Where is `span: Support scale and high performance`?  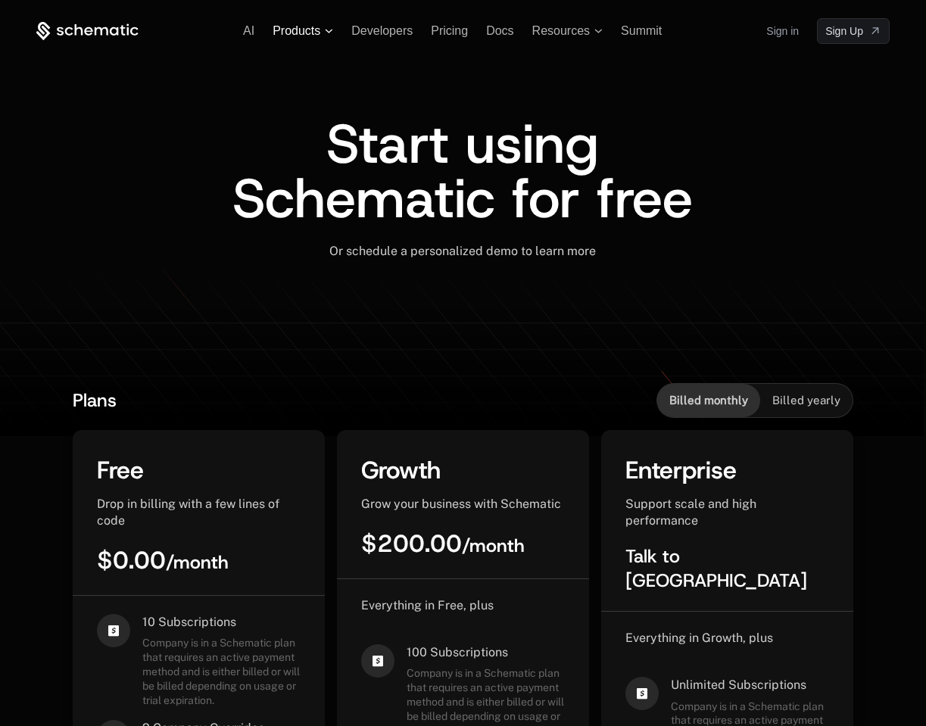
span: Support scale and high performance is located at coordinates (691, 512).